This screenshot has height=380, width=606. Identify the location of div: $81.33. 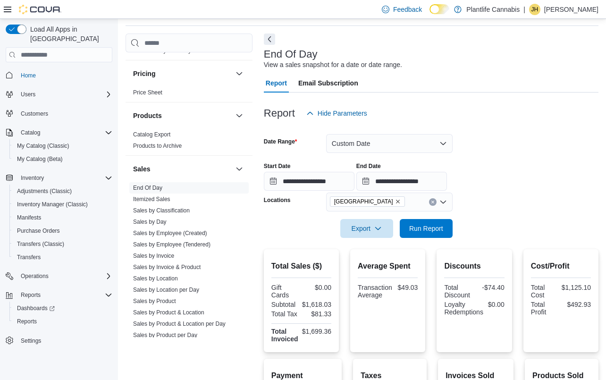
(317, 314).